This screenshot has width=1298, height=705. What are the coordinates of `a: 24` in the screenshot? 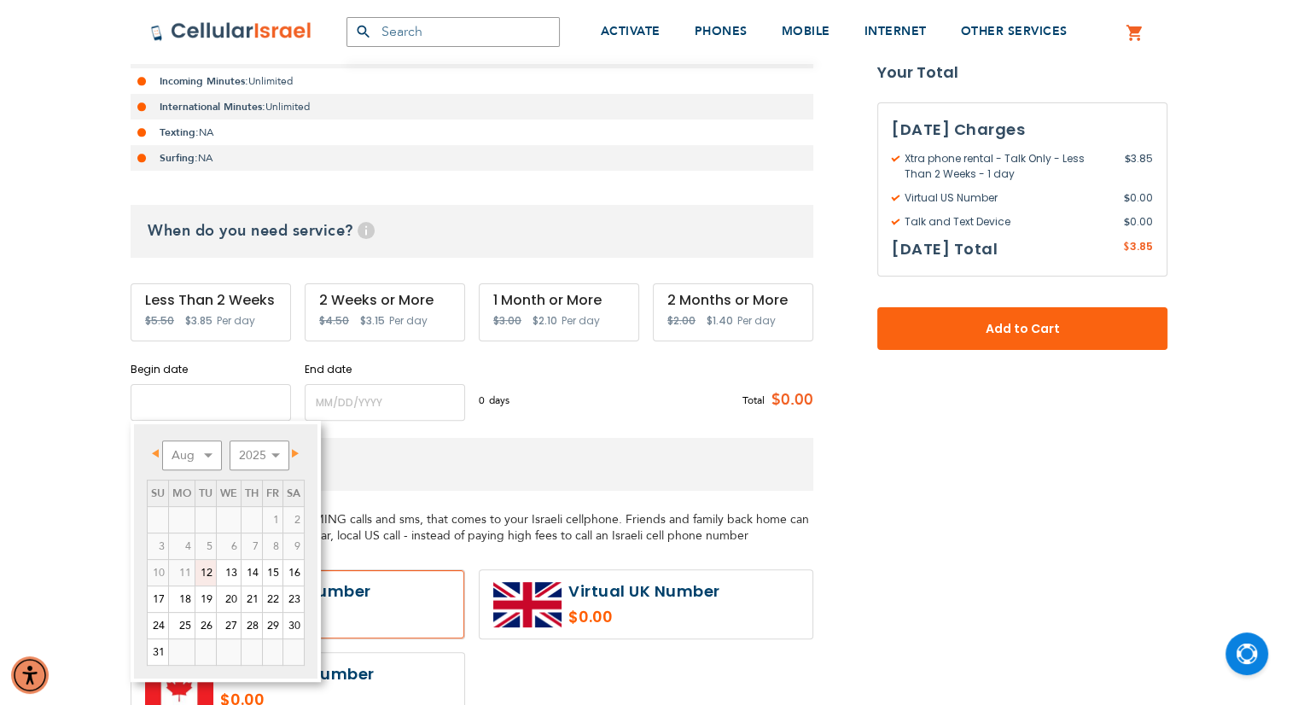 It's located at (158, 626).